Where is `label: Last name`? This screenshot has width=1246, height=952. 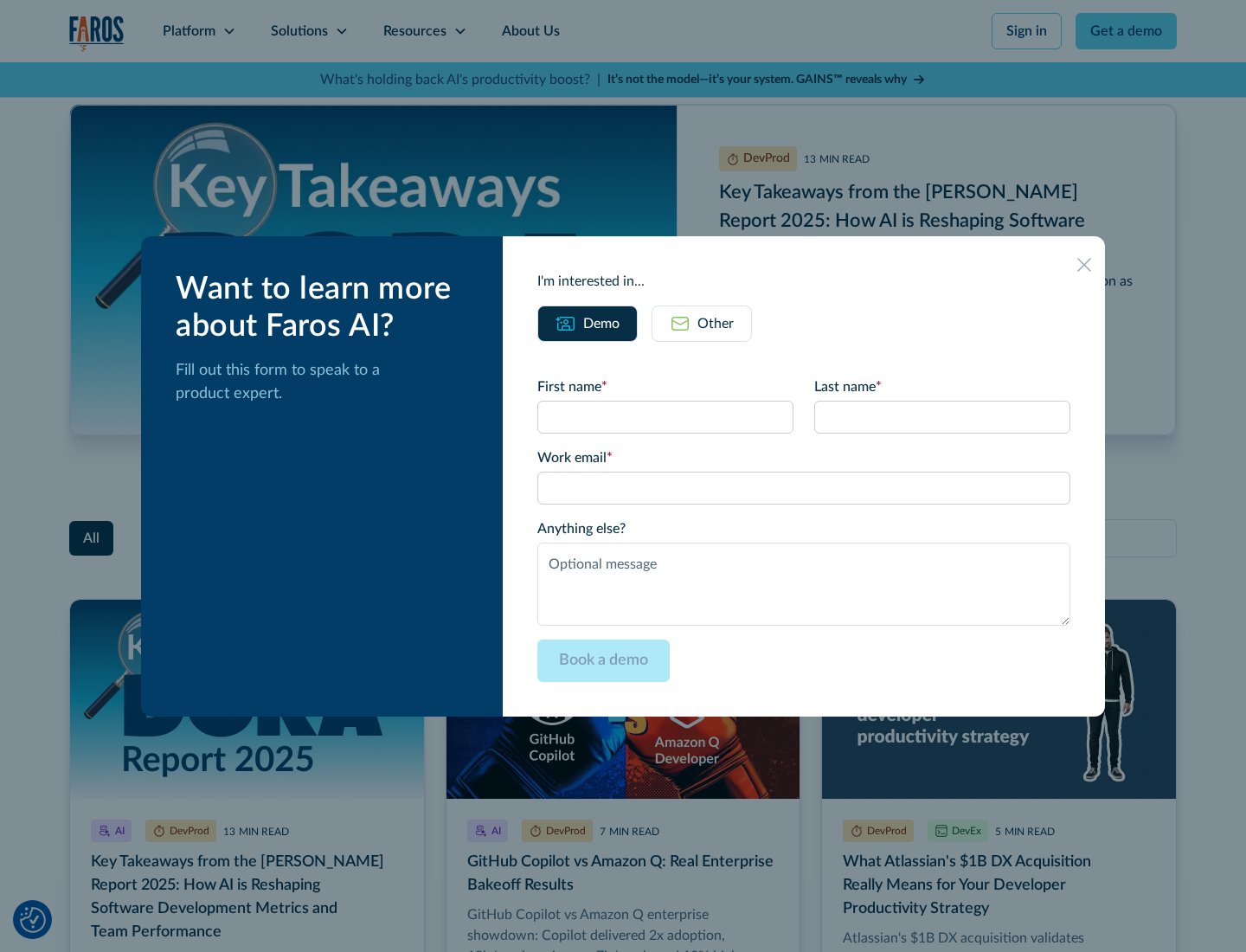
label: Last name is located at coordinates (942, 387).